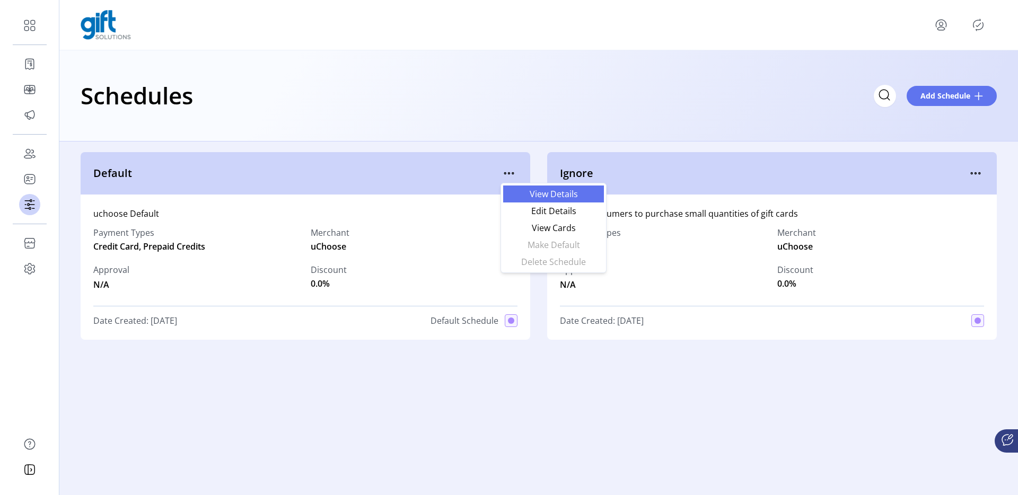 This screenshot has height=495, width=1018. I want to click on div: Allows consumers to purchase small quantities of gift cards, so click(772, 214).